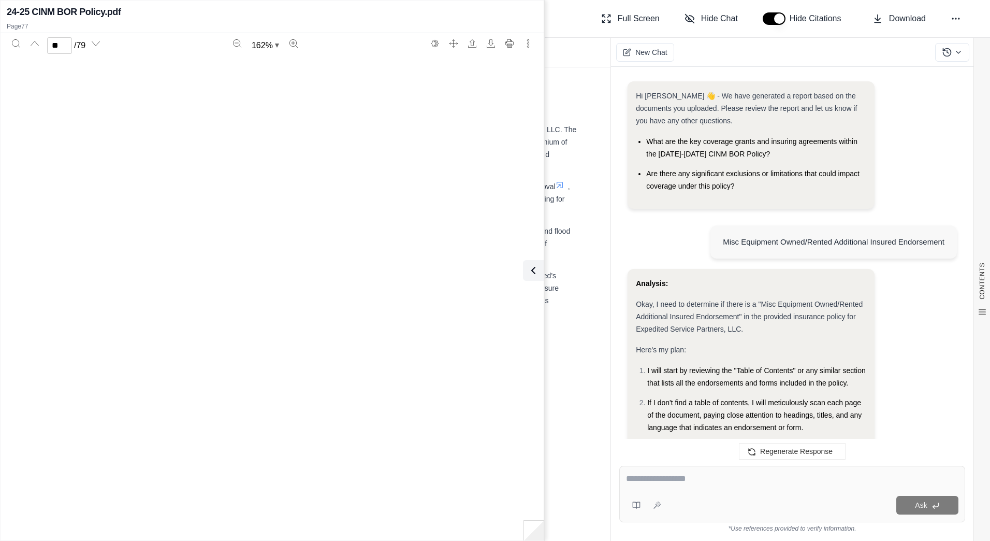 The height and width of the screenshot is (541, 990). What do you see at coordinates (262, 46) in the screenshot?
I see `span: 162 %` at bounding box center [262, 46].